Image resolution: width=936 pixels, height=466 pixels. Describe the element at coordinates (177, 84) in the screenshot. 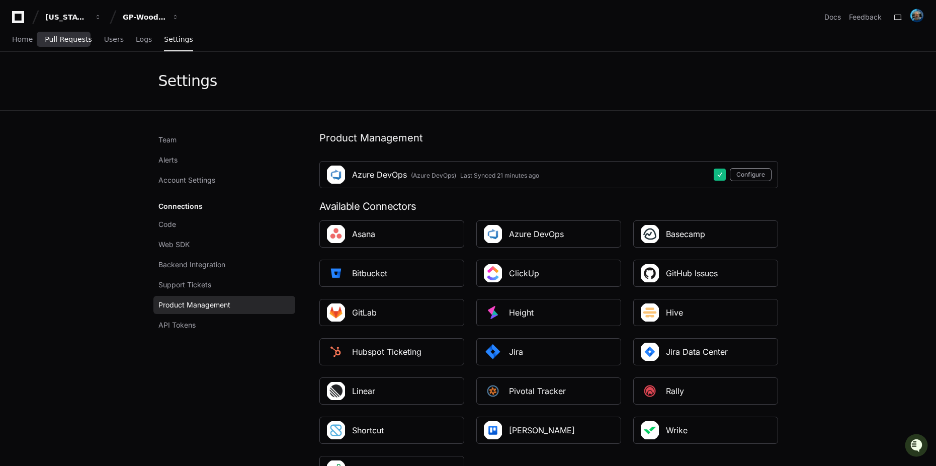

I see `button: Start new chat` at that location.